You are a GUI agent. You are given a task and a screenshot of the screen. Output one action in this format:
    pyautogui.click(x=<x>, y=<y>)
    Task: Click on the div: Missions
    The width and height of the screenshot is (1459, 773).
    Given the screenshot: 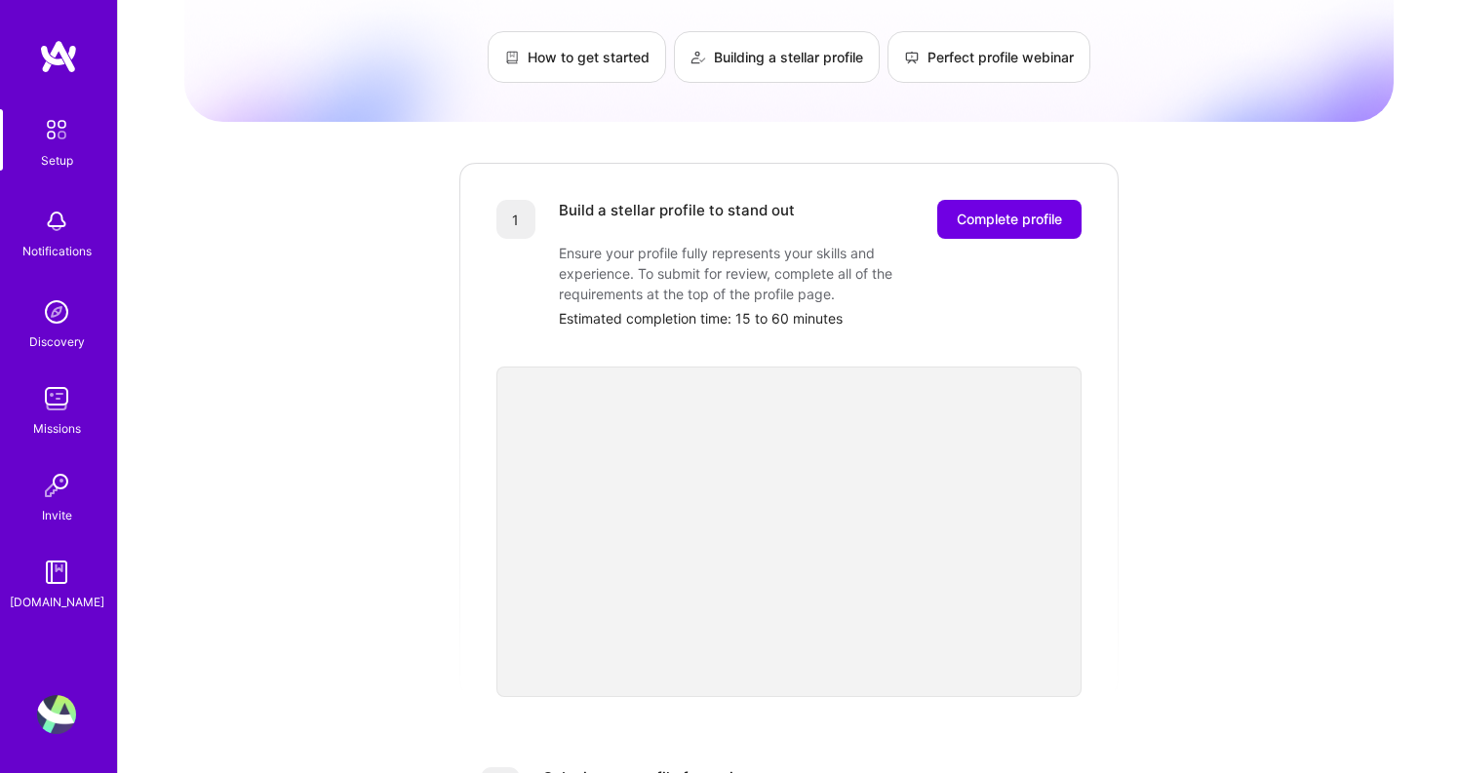 What is the action you would take?
    pyautogui.click(x=57, y=428)
    